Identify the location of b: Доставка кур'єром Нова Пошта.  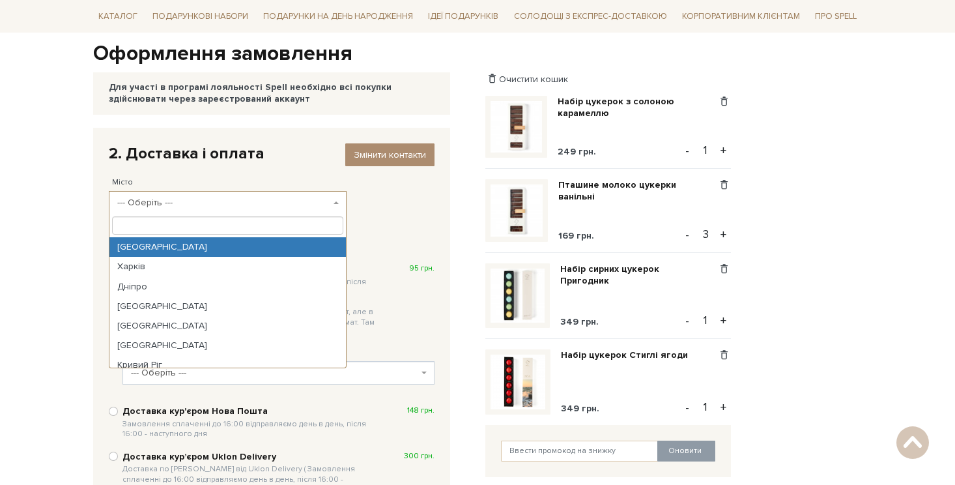
(252, 421).